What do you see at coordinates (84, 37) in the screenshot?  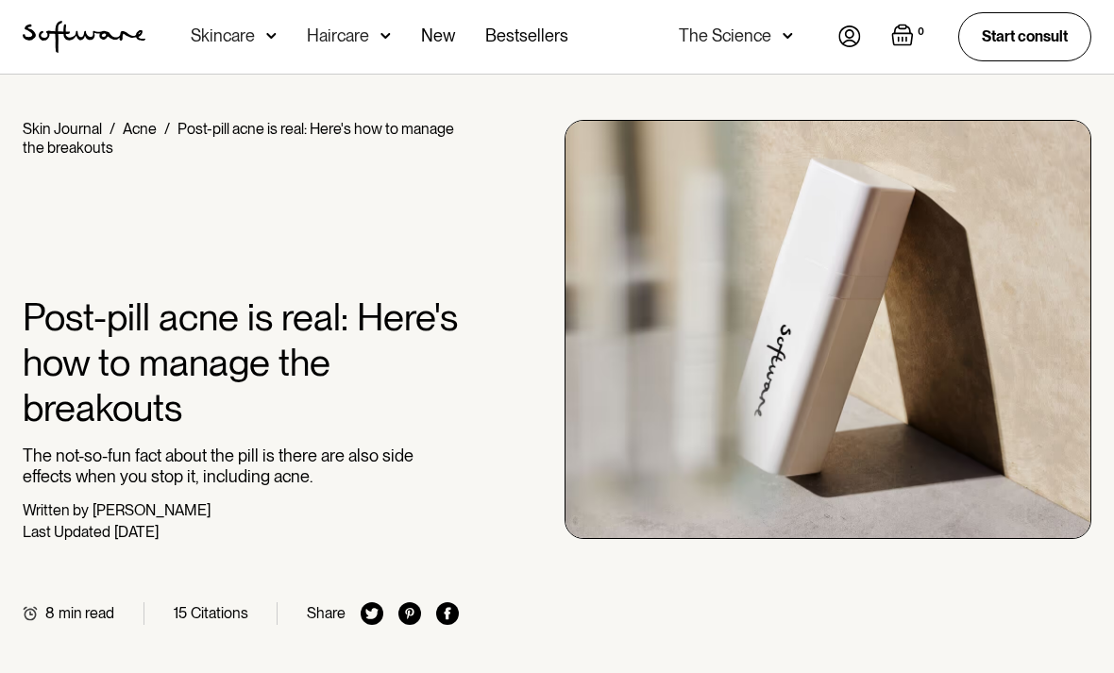 I see `img: Software Logo` at bounding box center [84, 37].